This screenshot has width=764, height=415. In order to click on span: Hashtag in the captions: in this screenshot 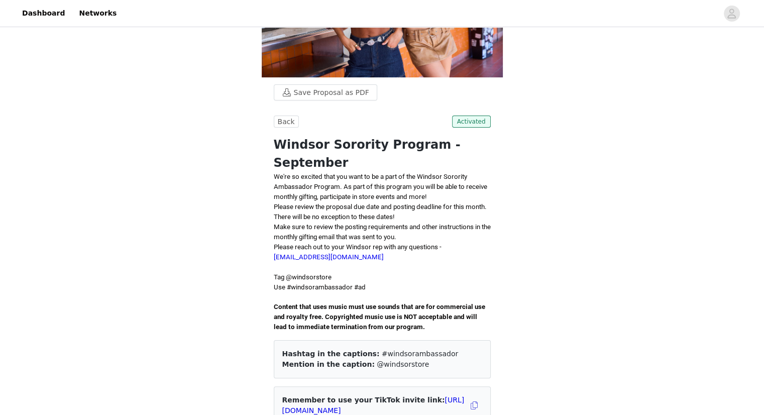, I will do `click(331, 354)`.